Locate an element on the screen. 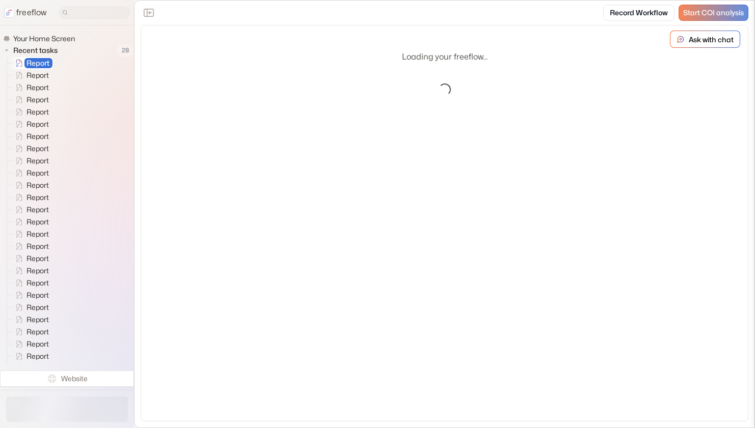  a: Start COI analysis is located at coordinates (713, 13).